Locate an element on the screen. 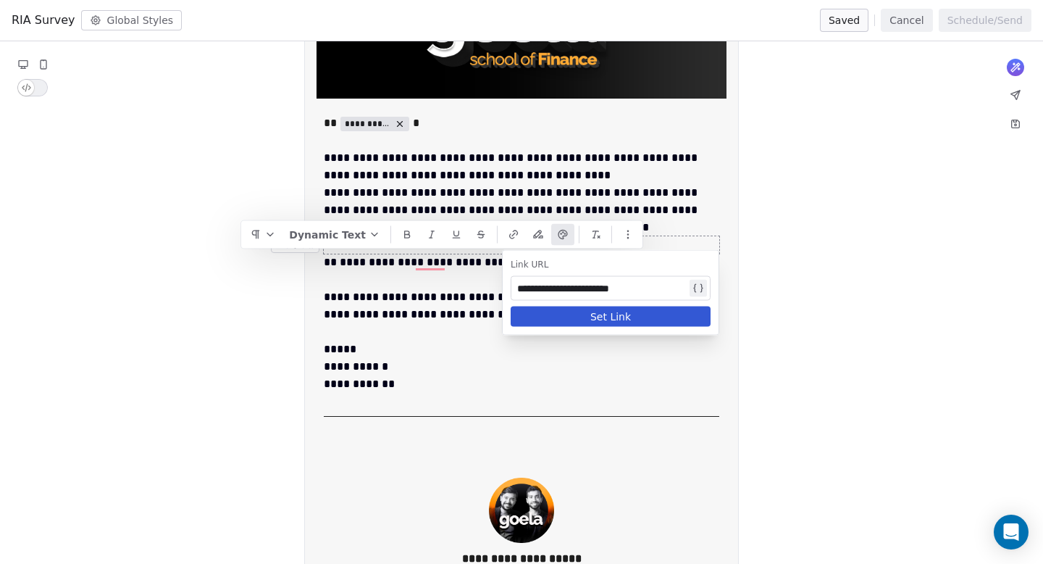 The height and width of the screenshot is (564, 1043). button: Global Styles is located at coordinates (132, 20).